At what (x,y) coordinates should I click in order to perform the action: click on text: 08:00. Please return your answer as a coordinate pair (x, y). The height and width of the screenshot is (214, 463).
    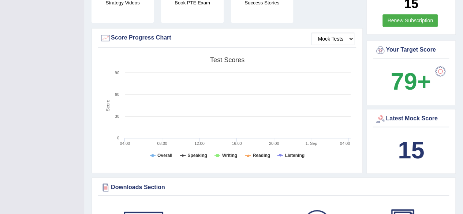
    Looking at the image, I should click on (162, 143).